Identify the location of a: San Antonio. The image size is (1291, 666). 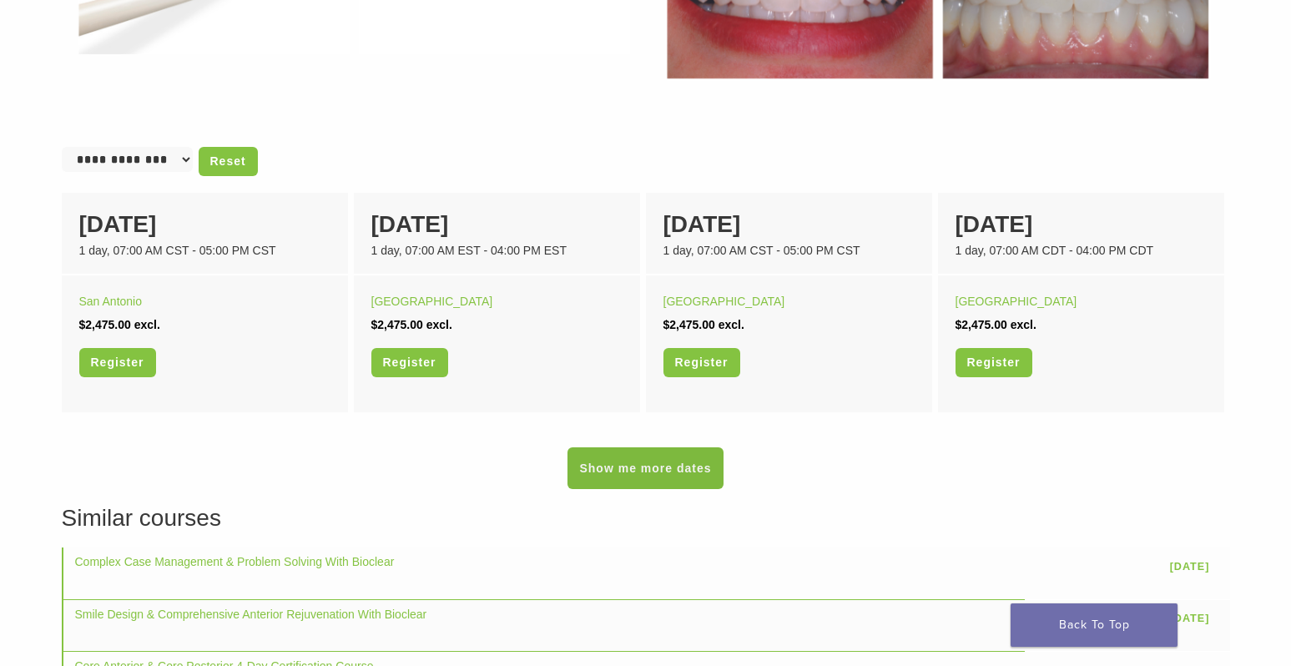
(111, 301).